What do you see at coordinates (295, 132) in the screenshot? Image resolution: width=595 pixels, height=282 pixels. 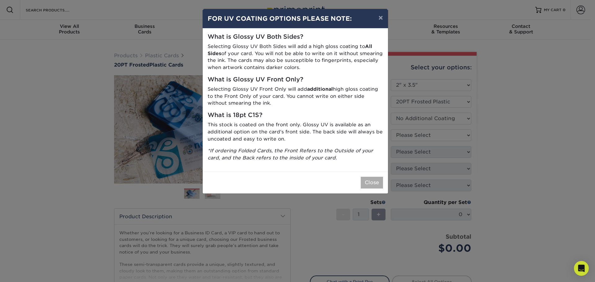 I see `p: This stock is coated on the front only. Glossy UV is available as an additional option on the car...` at bounding box center [295, 132].